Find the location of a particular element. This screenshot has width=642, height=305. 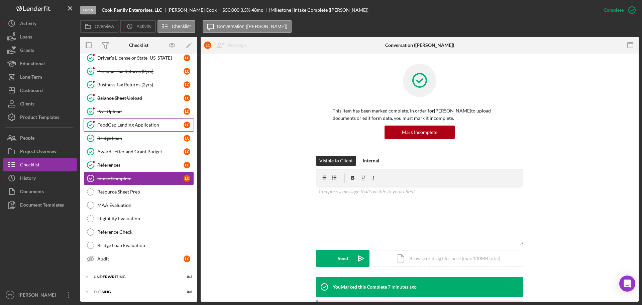

div: FoodCap Lending Application is located at coordinates (140, 125).